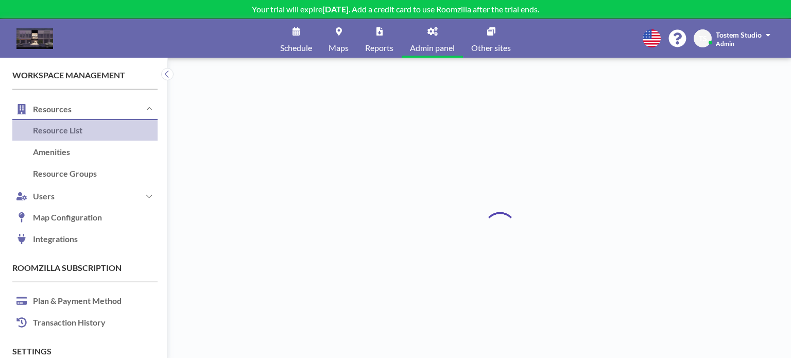 This screenshot has width=791, height=358. I want to click on h4: Transaction History, so click(61, 323).